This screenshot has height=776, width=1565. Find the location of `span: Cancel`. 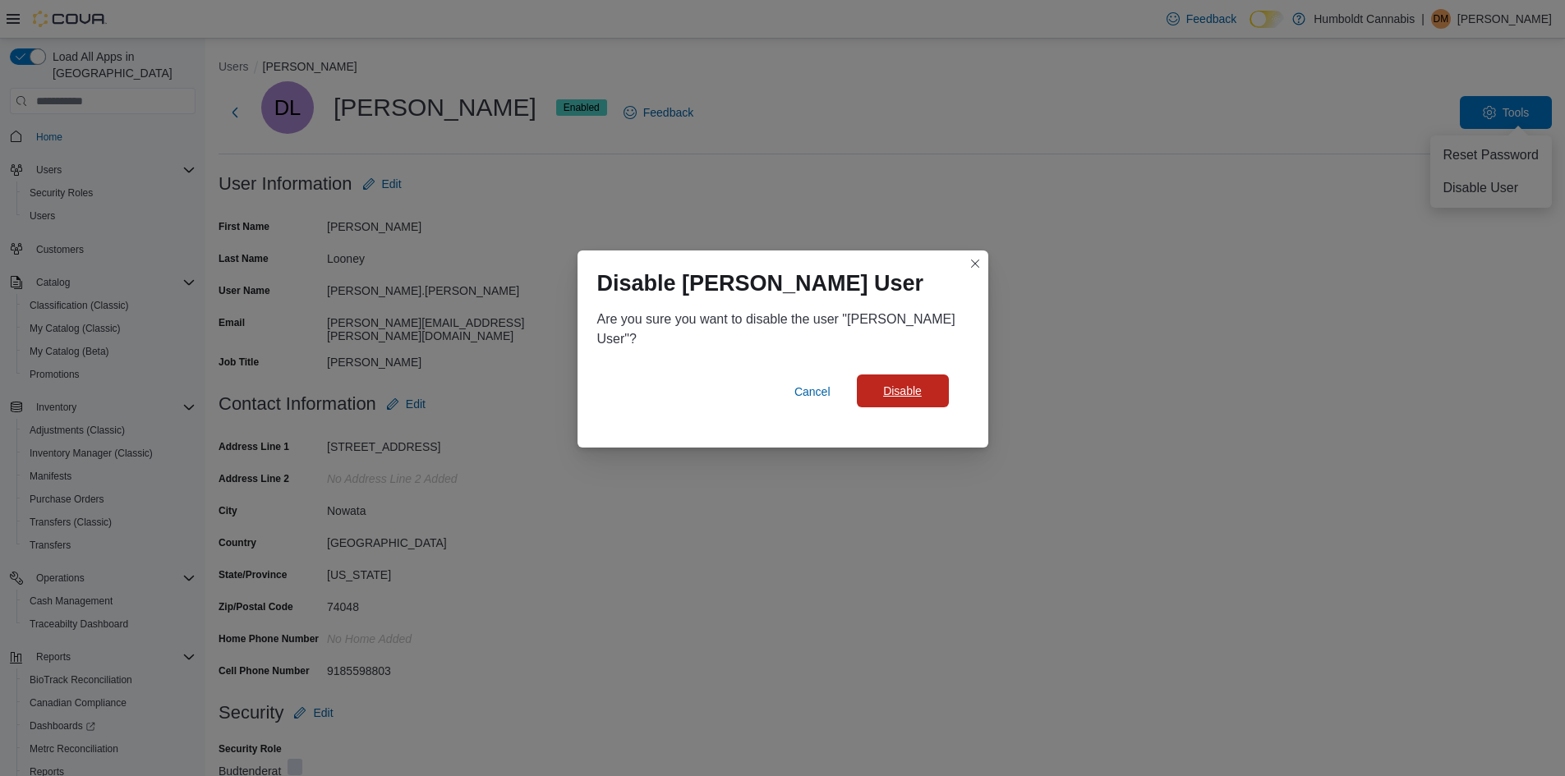

span: Cancel is located at coordinates (813, 392).